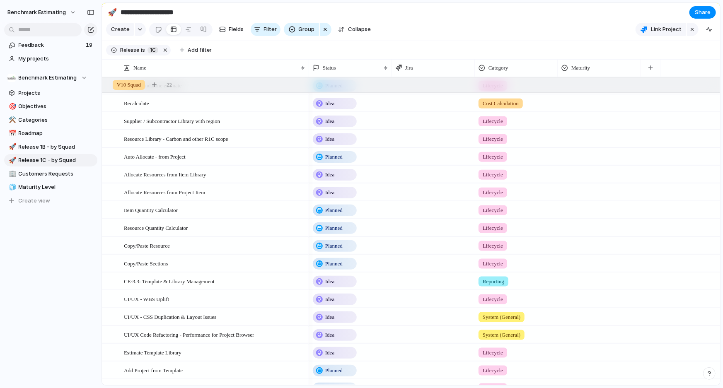  Describe the element at coordinates (703, 12) in the screenshot. I see `button: Share` at that location.